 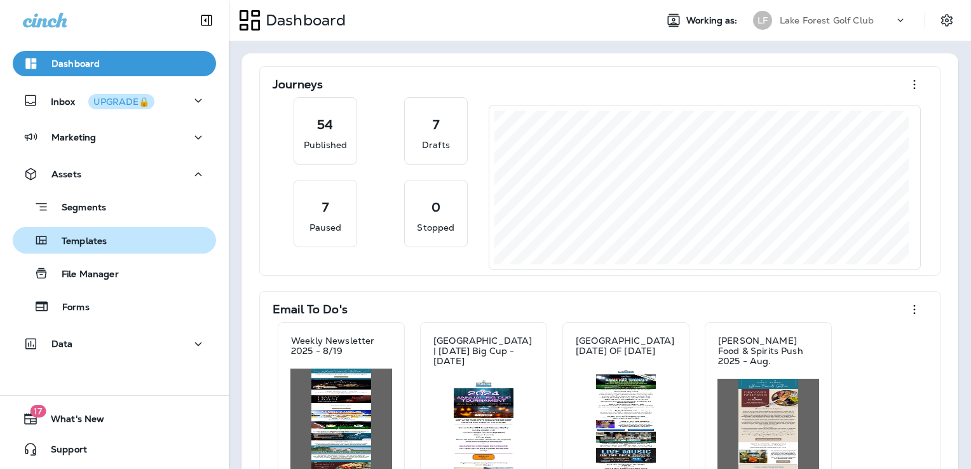 What do you see at coordinates (69, 308) in the screenshot?
I see `p: Forms` at bounding box center [69, 308].